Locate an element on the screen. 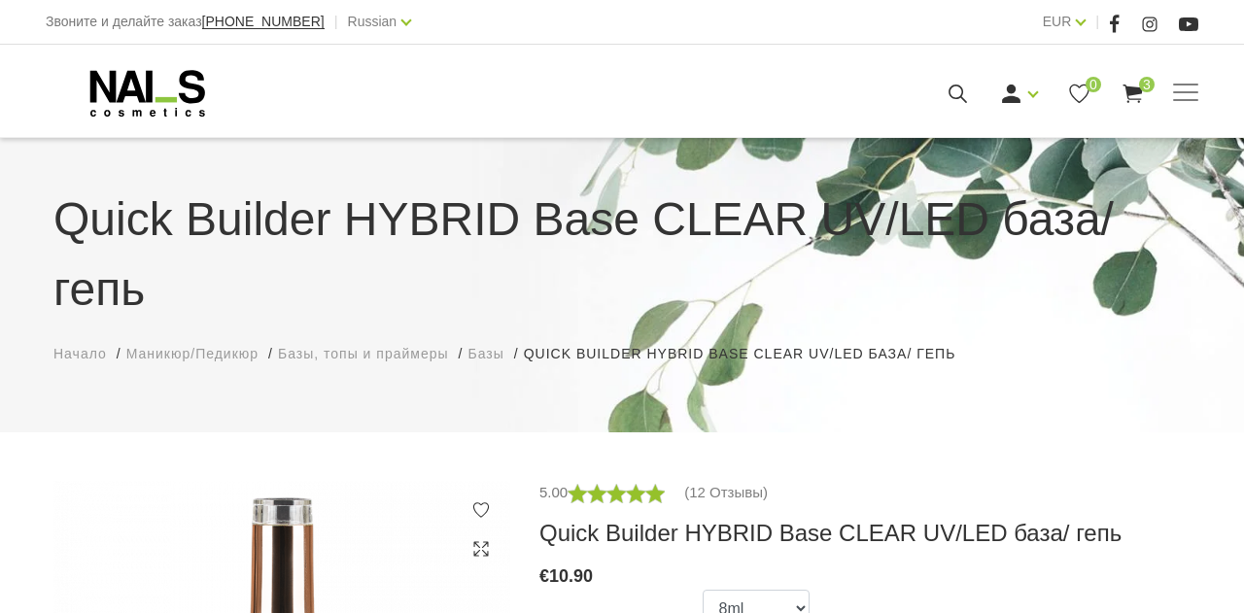 This screenshot has height=613, width=1244. span: 5.00 is located at coordinates (553, 492).